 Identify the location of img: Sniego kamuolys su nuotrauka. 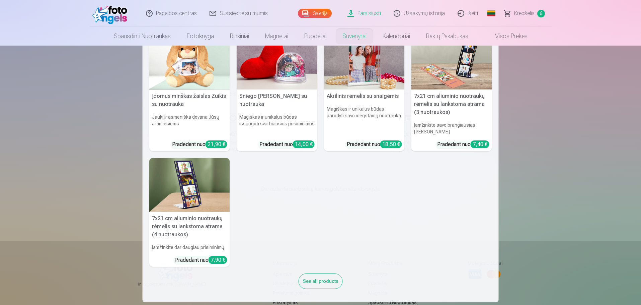
(277, 63).